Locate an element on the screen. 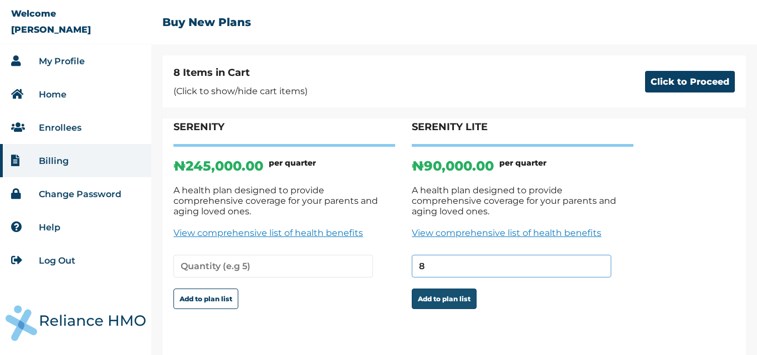 The height and width of the screenshot is (355, 757). a: My Profile is located at coordinates (62, 61).